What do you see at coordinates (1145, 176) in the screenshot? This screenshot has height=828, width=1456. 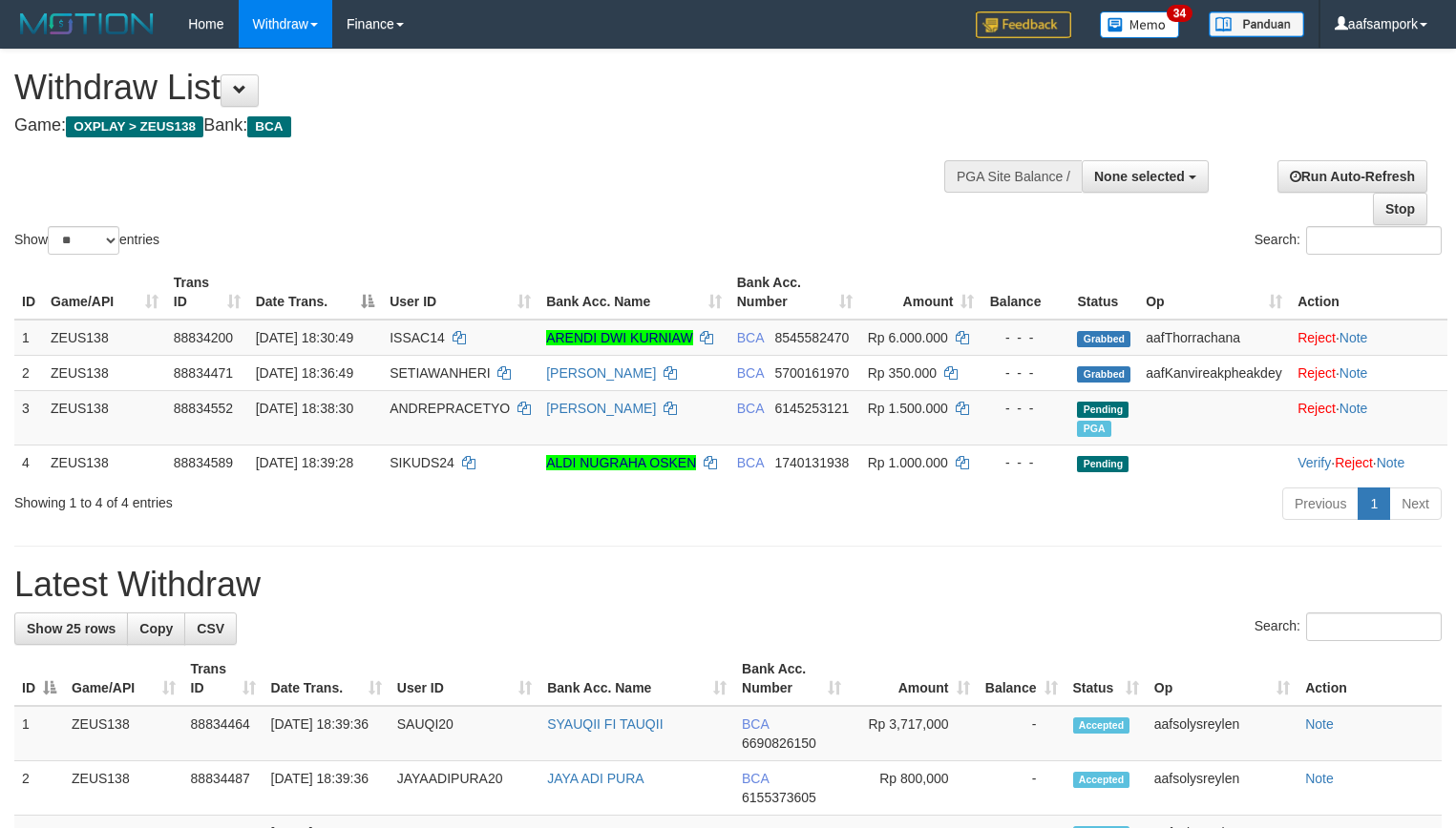 I see `button: None selected` at bounding box center [1145, 176].